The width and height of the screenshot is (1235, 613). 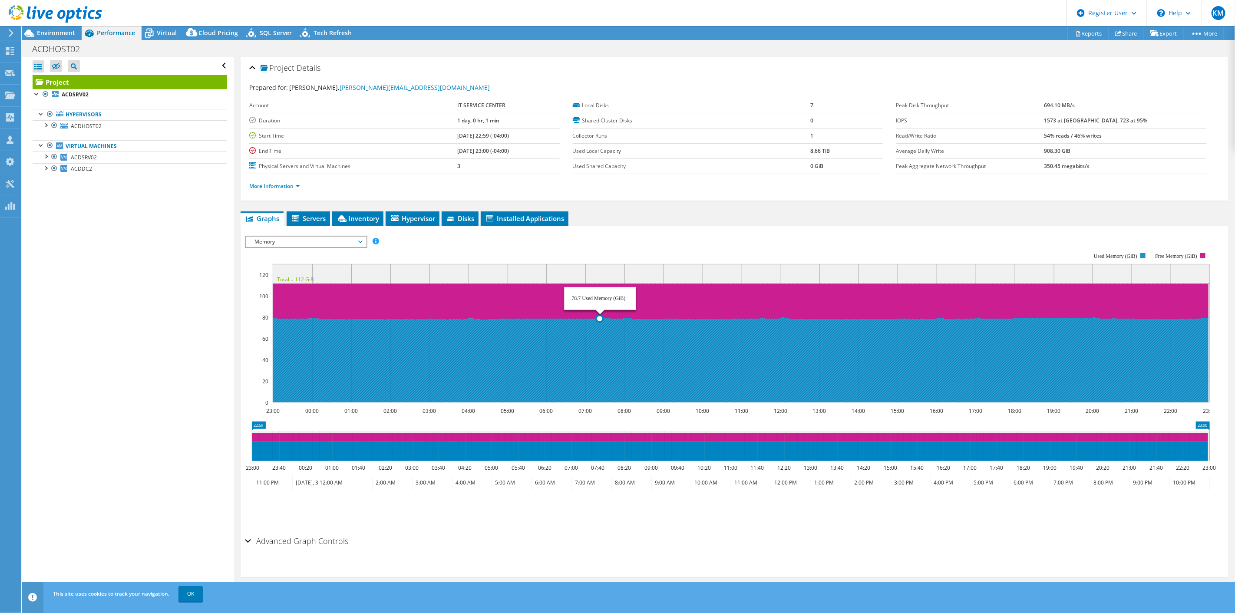 I want to click on text: 80, so click(x=265, y=318).